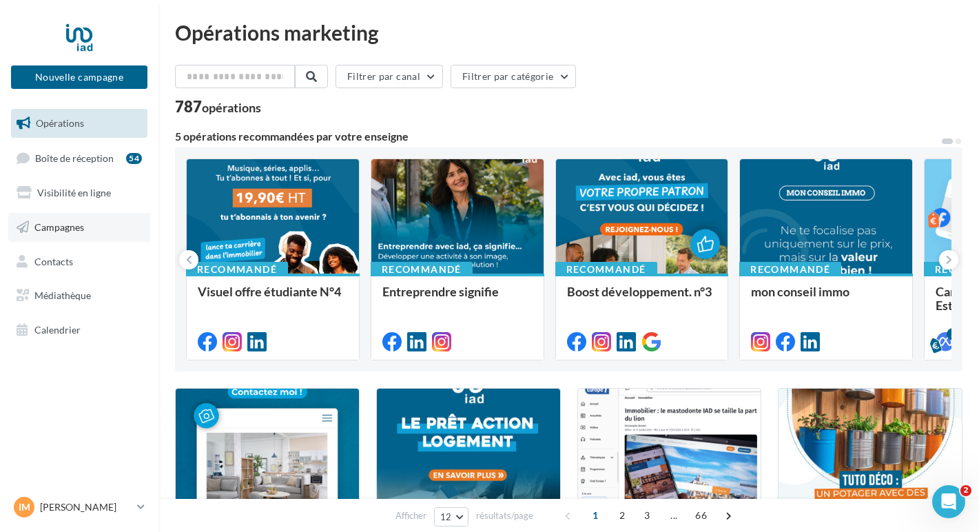  What do you see at coordinates (647, 515) in the screenshot?
I see `span: 3` at bounding box center [647, 515].